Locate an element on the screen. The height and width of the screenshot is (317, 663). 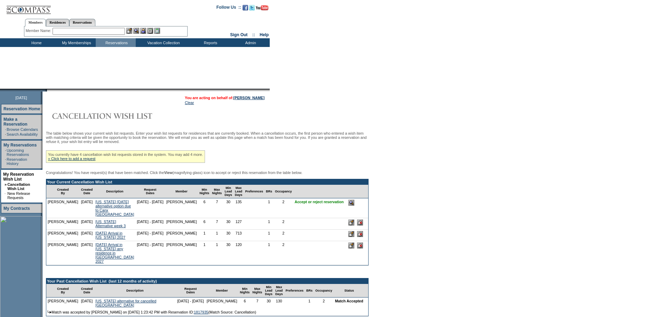
img: View is located at coordinates (136, 31).